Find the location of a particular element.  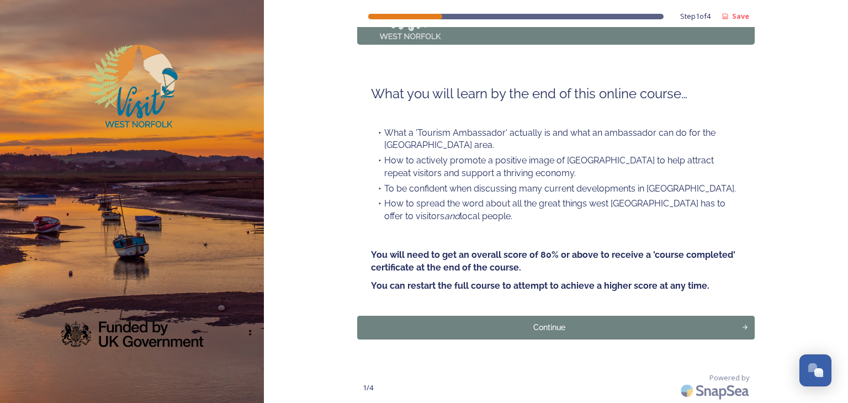

span: Step 1 of 4 is located at coordinates (695, 16).